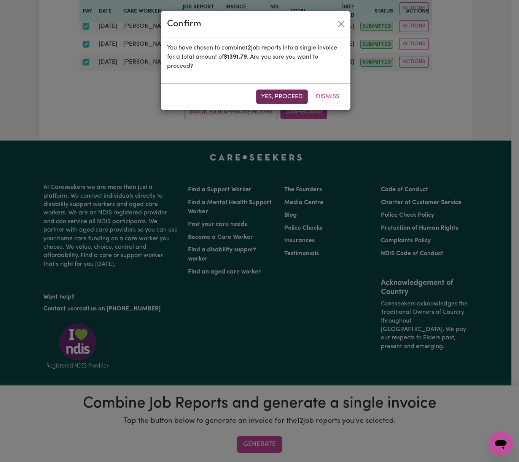 Image resolution: width=519 pixels, height=462 pixels. Describe the element at coordinates (282, 97) in the screenshot. I see `button: Yes, proceed` at that location.